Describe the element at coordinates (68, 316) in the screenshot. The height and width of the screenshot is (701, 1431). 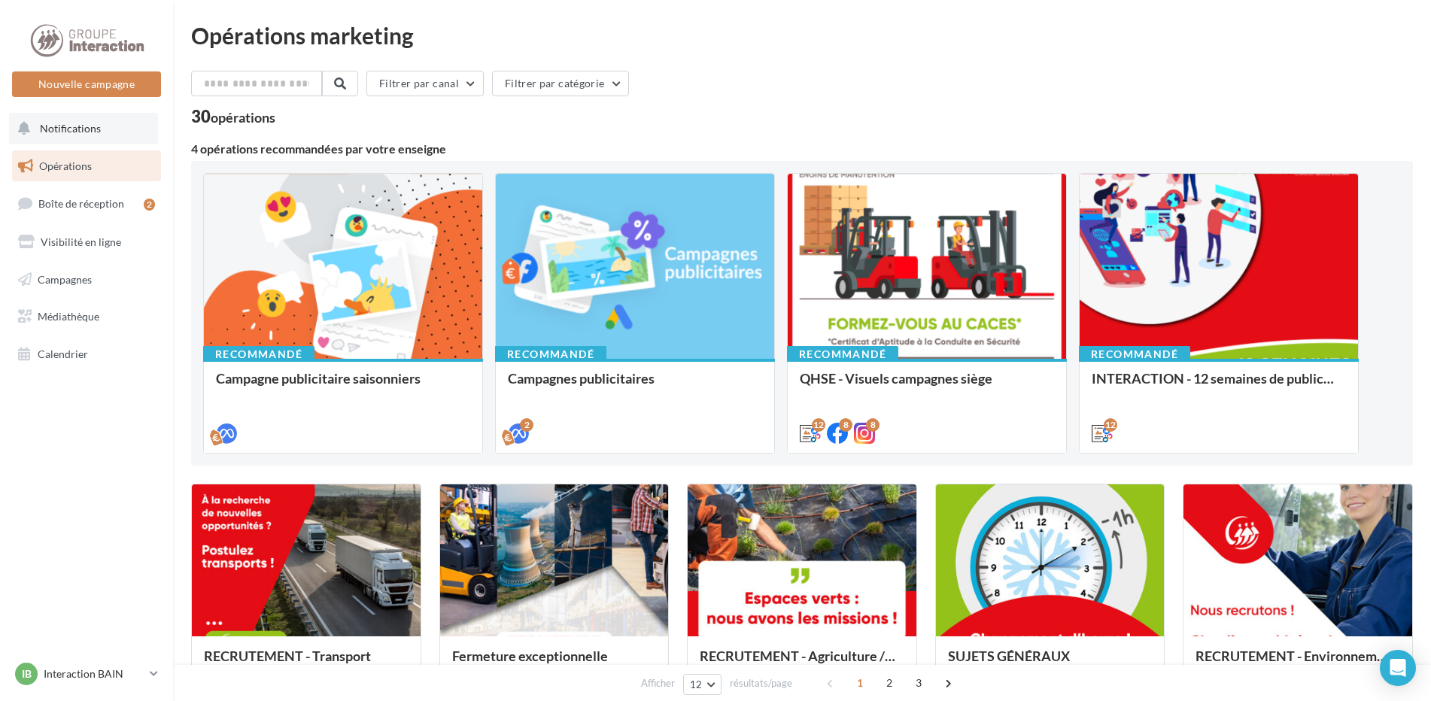
I see `span: Médiathèque` at that location.